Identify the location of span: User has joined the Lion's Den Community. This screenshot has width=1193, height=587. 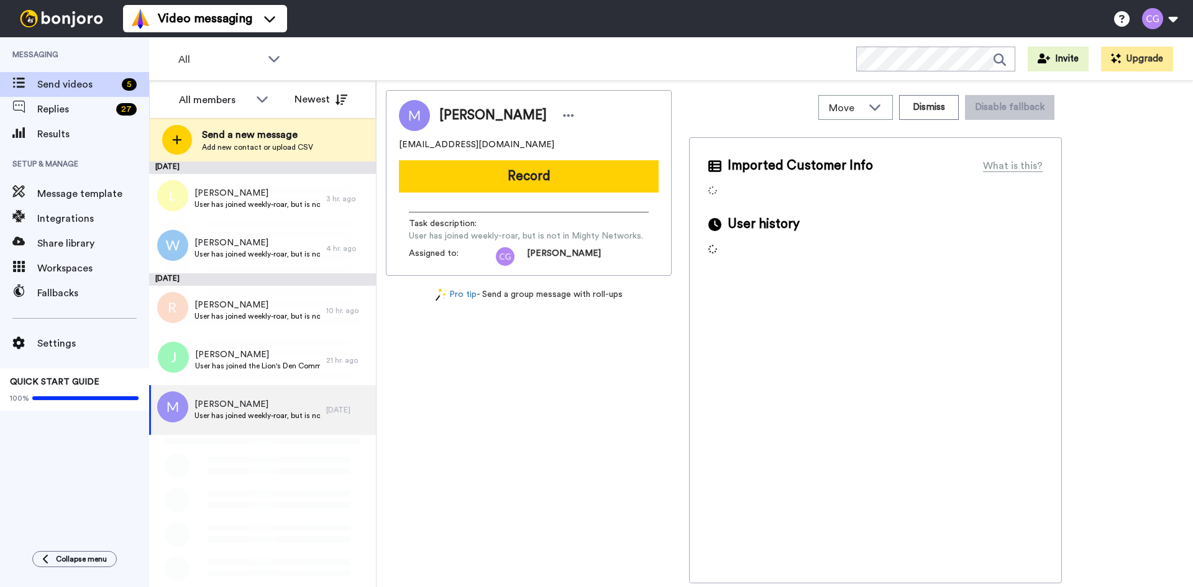
(257, 366).